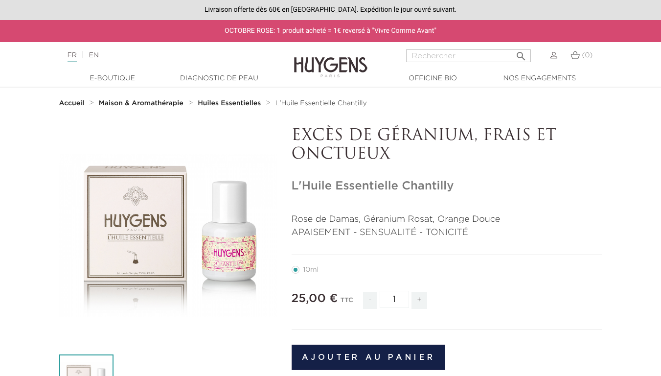 This screenshot has height=376, width=661. Describe the element at coordinates (394, 299) in the screenshot. I see `input: Quantité` at that location.